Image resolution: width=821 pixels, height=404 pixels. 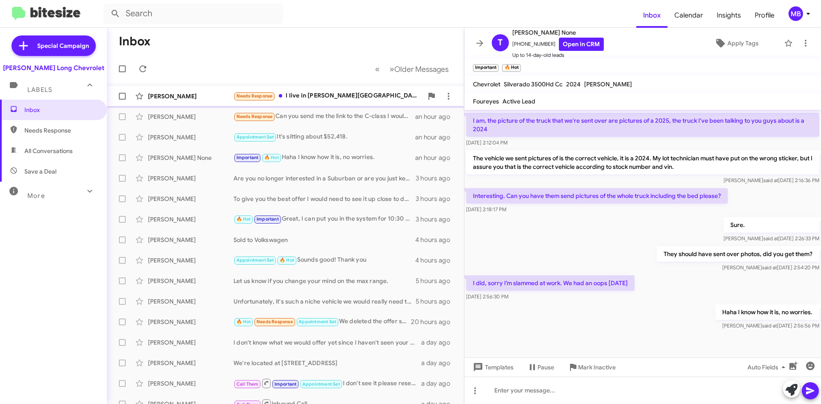 I want to click on div: Can you send me the link to the C-class I would like to get in soon and talk about purchasing thi..., so click(x=324, y=116).